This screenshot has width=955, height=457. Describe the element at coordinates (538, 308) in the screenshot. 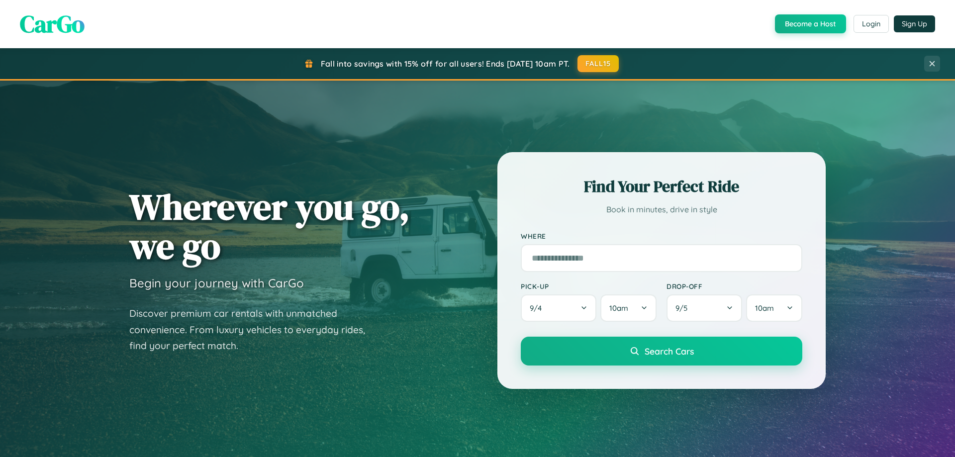

I see `span: 9 / 4` at that location.